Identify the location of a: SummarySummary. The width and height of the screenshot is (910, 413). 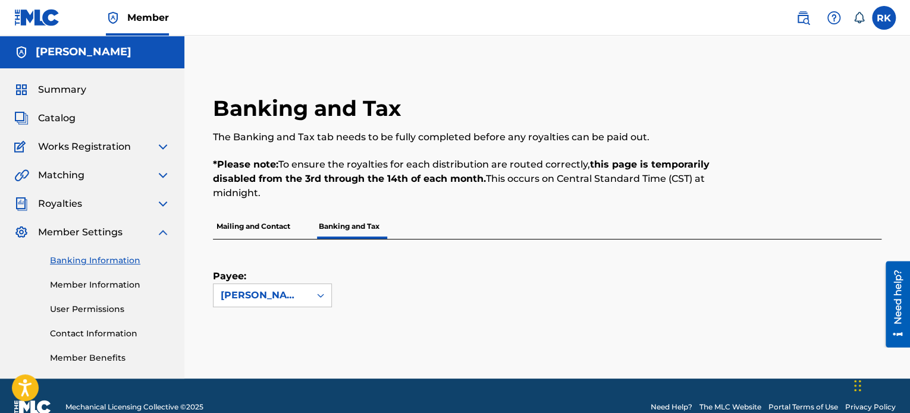
(50, 90).